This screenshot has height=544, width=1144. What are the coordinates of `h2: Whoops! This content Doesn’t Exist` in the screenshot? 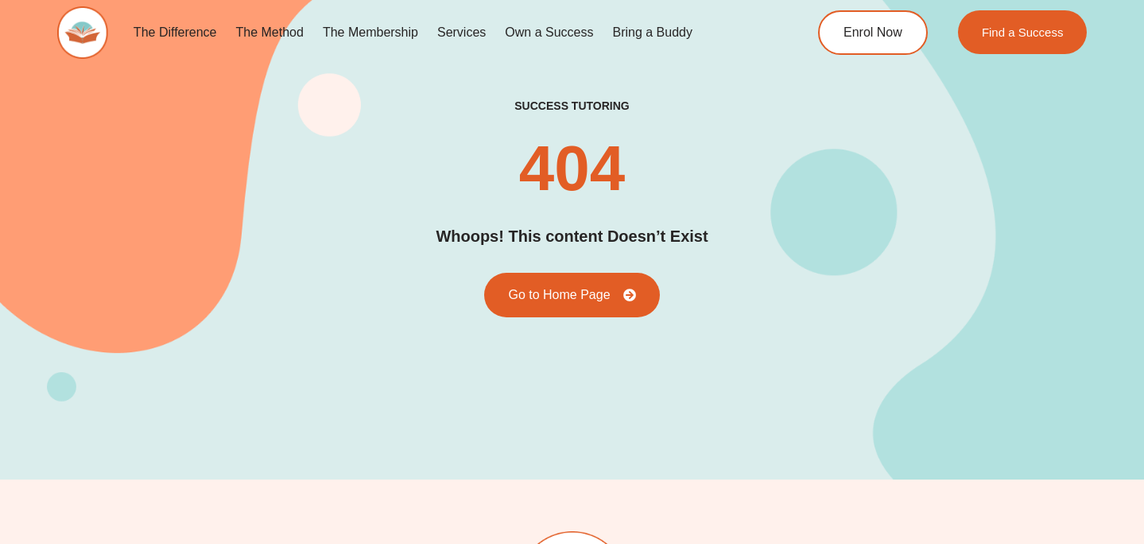 It's located at (571, 236).